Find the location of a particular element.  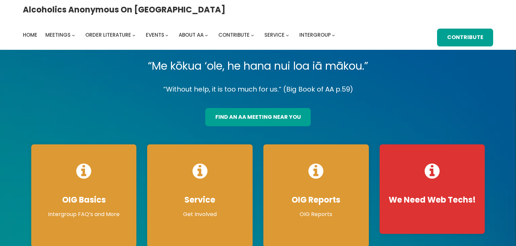

button: Events submenu is located at coordinates (167, 35).